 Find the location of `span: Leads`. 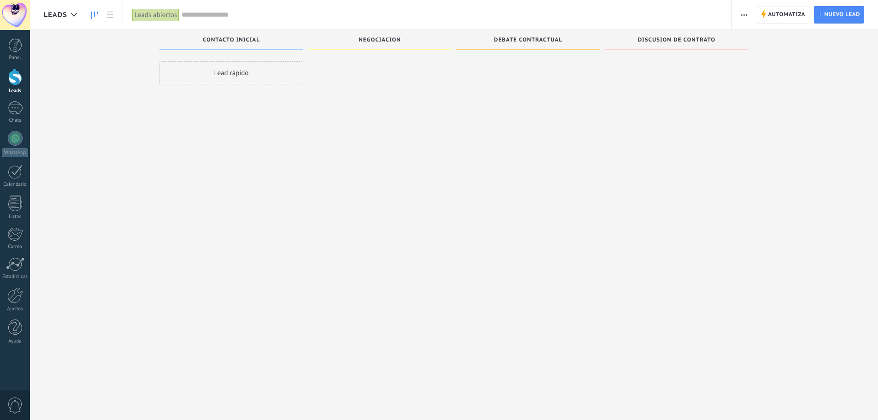

span: Leads is located at coordinates (55, 15).